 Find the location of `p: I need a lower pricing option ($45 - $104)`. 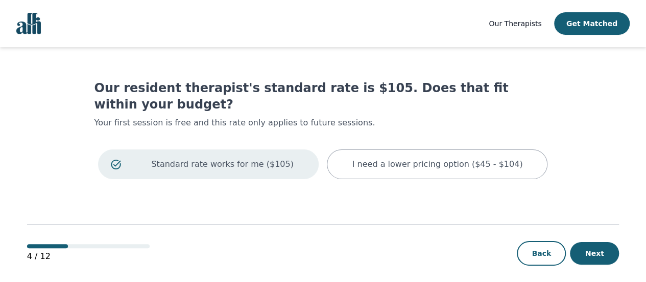

p: I need a lower pricing option ($45 - $104) is located at coordinates (438, 164).